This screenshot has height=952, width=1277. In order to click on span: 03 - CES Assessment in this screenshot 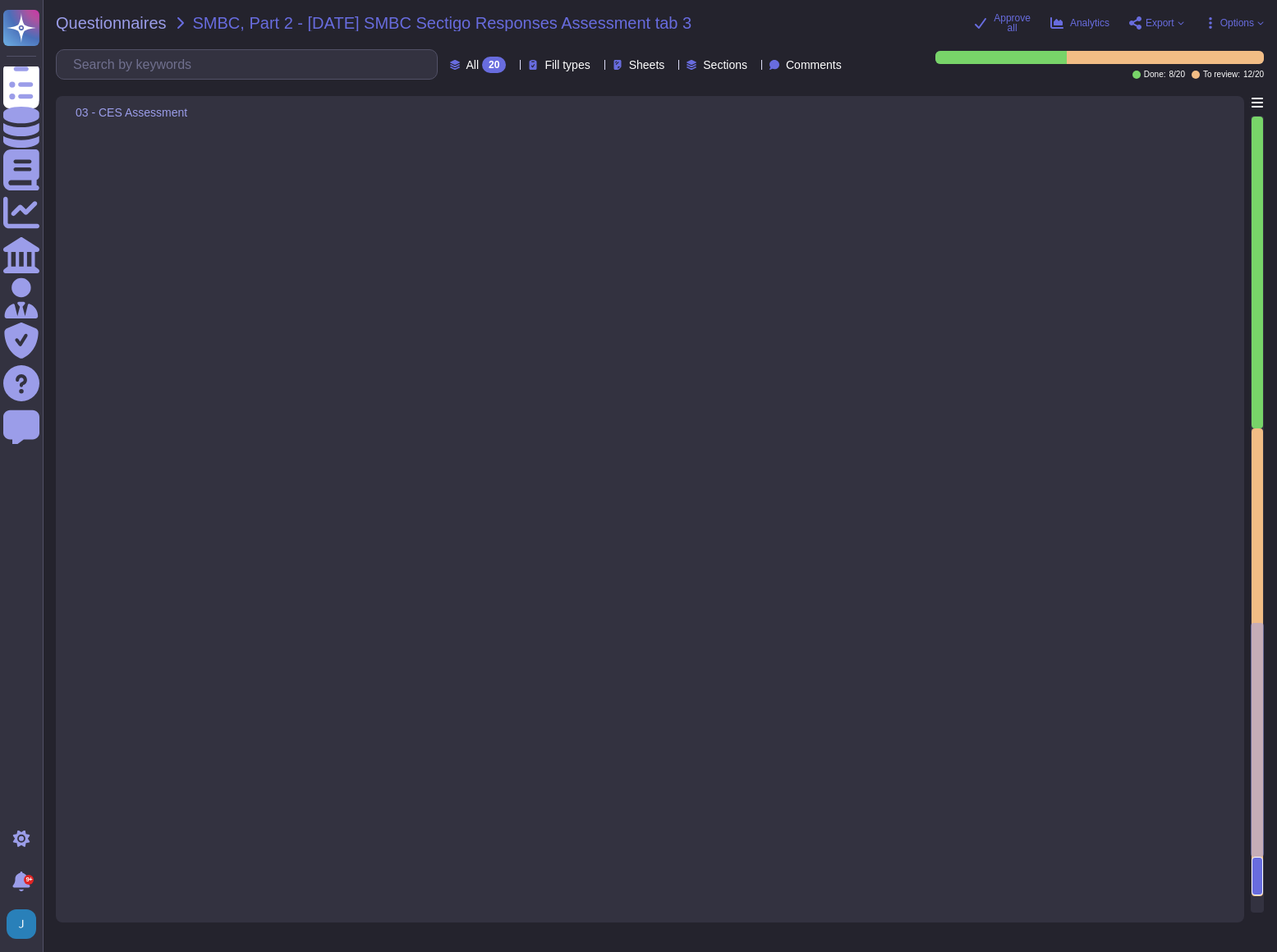, I will do `click(131, 112)`.